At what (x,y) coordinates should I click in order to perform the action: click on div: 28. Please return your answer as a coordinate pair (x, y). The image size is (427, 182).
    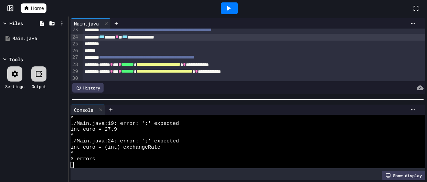
    Looking at the image, I should click on (75, 65).